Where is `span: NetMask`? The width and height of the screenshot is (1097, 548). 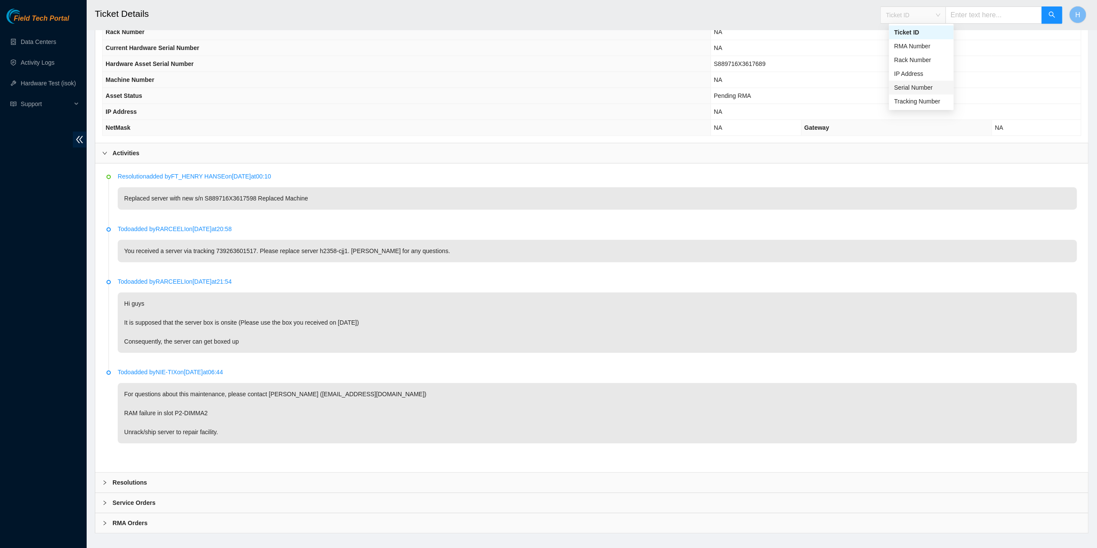 span: NetMask is located at coordinates (118, 128).